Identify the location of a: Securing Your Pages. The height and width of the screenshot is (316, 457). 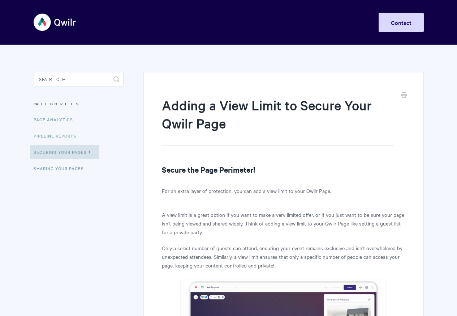
(64, 152).